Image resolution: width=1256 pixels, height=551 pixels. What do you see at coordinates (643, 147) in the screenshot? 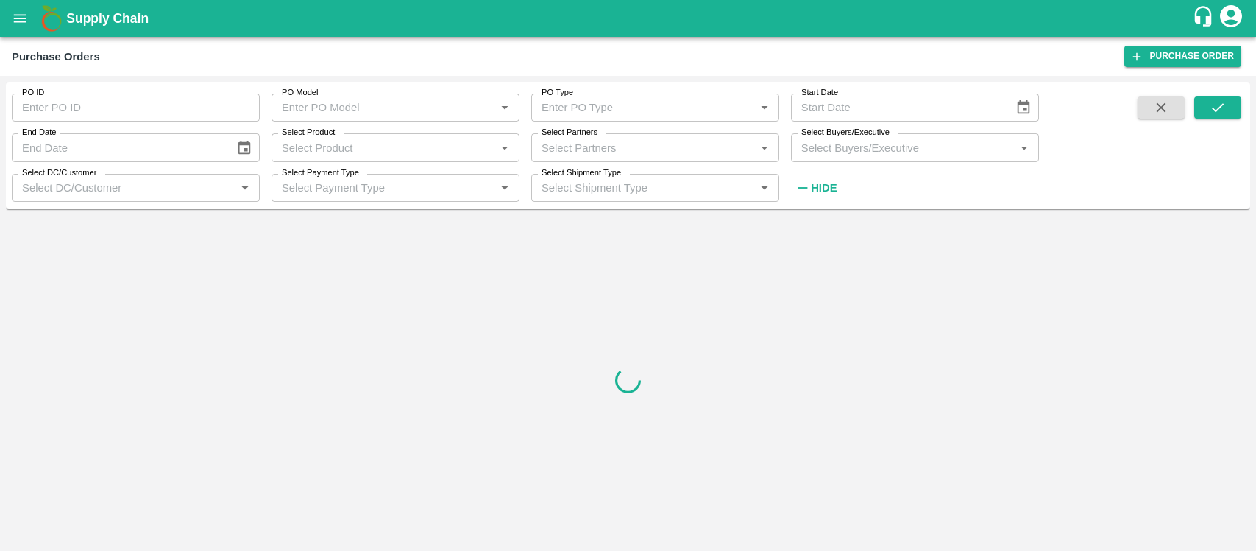
I see `input: Select Partners` at bounding box center [643, 147].